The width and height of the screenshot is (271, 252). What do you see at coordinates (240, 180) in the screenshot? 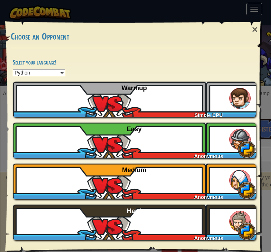
I see `img: humans_ladder_medium.png` at bounding box center [240, 180].